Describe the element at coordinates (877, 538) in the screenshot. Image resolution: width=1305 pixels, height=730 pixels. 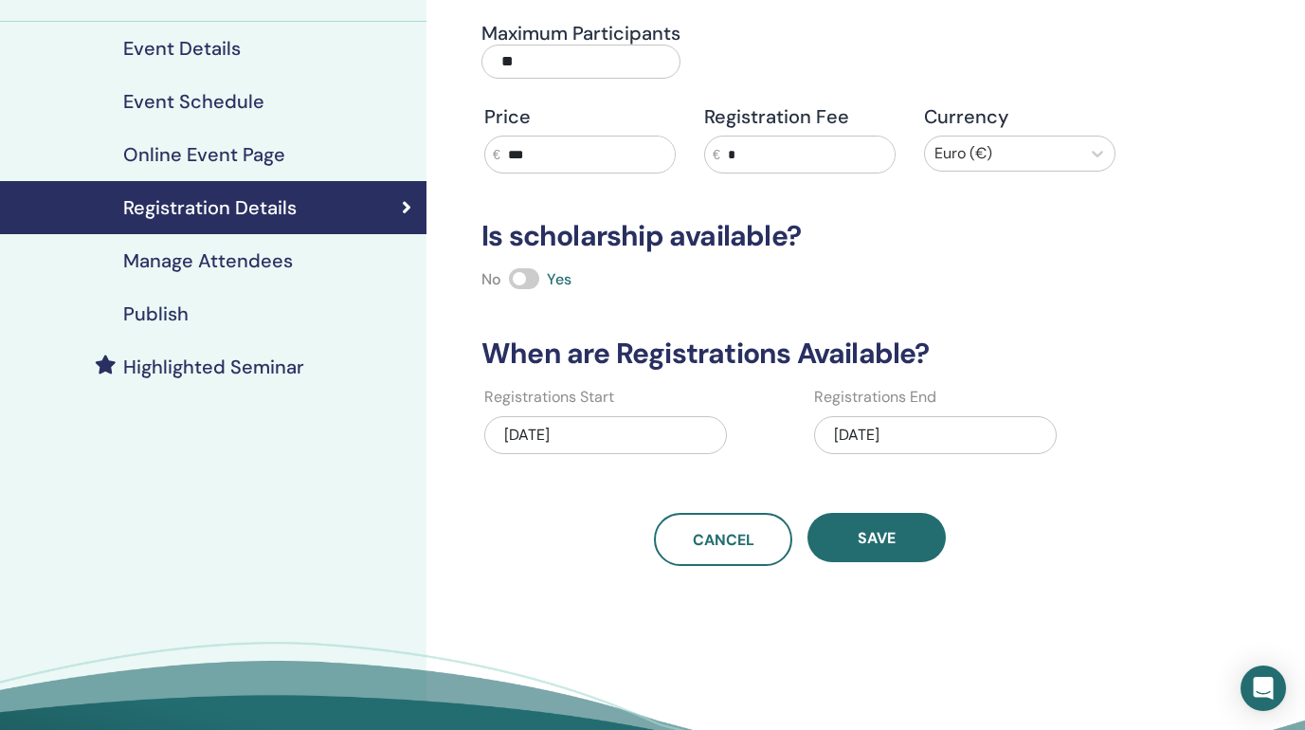
I see `span: Save` at that location.